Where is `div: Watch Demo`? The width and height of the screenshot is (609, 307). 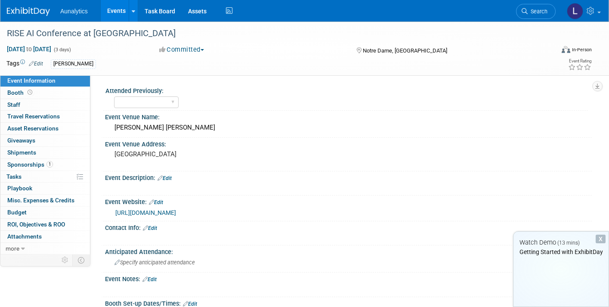 div: Watch Demo is located at coordinates (561, 242).